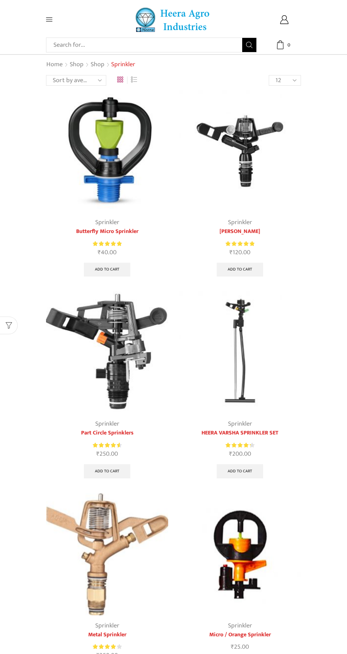 The image size is (347, 654). Describe the element at coordinates (107, 352) in the screenshot. I see `img: part circle sprinkler` at that location.